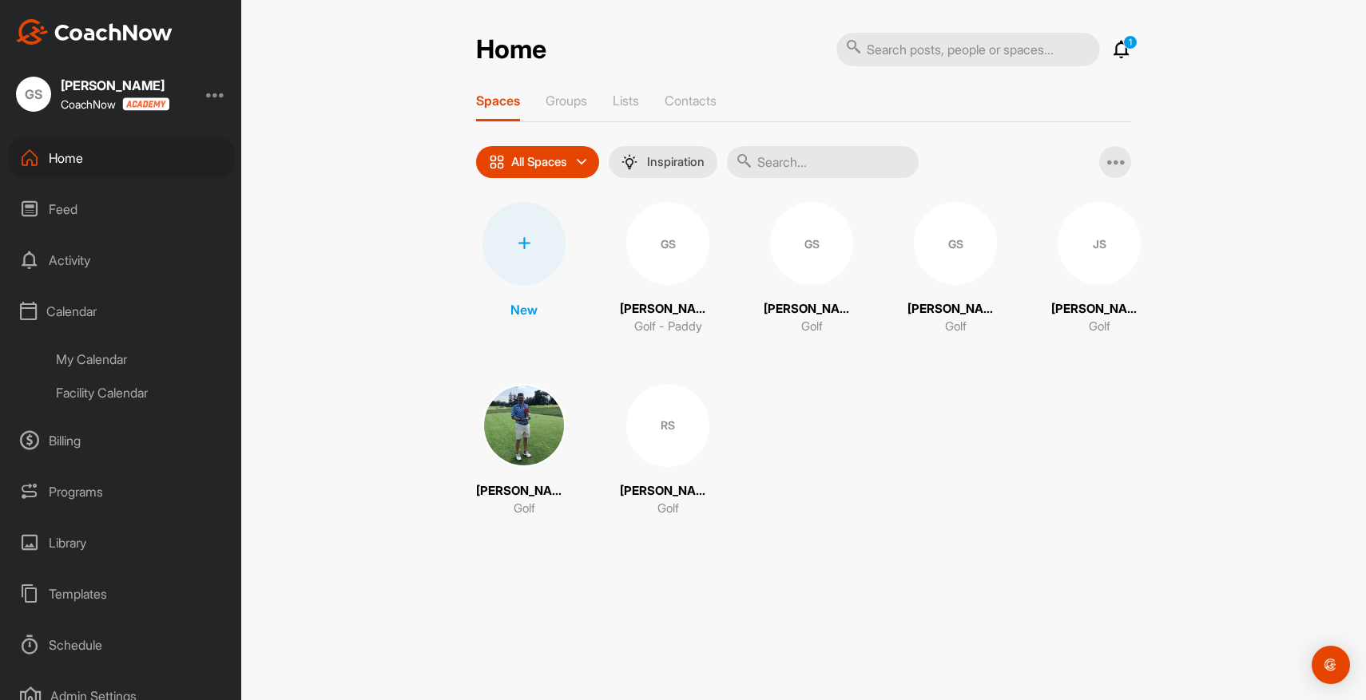  What do you see at coordinates (539, 162) in the screenshot?
I see `p: All Spaces` at bounding box center [539, 162].